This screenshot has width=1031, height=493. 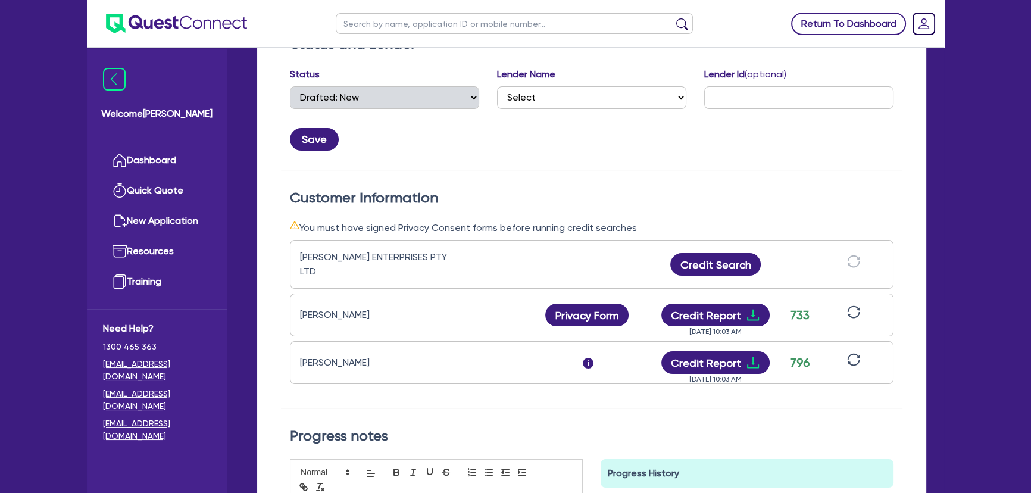 I want to click on a: New Application, so click(x=157, y=221).